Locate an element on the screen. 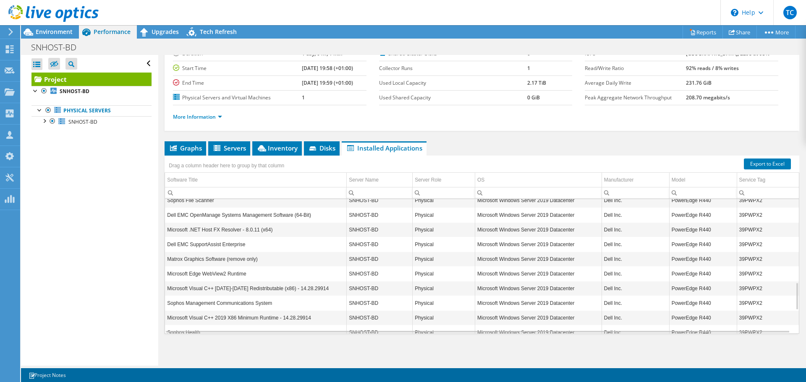 The image size is (806, 382). label: Start Time is located at coordinates (237, 68).